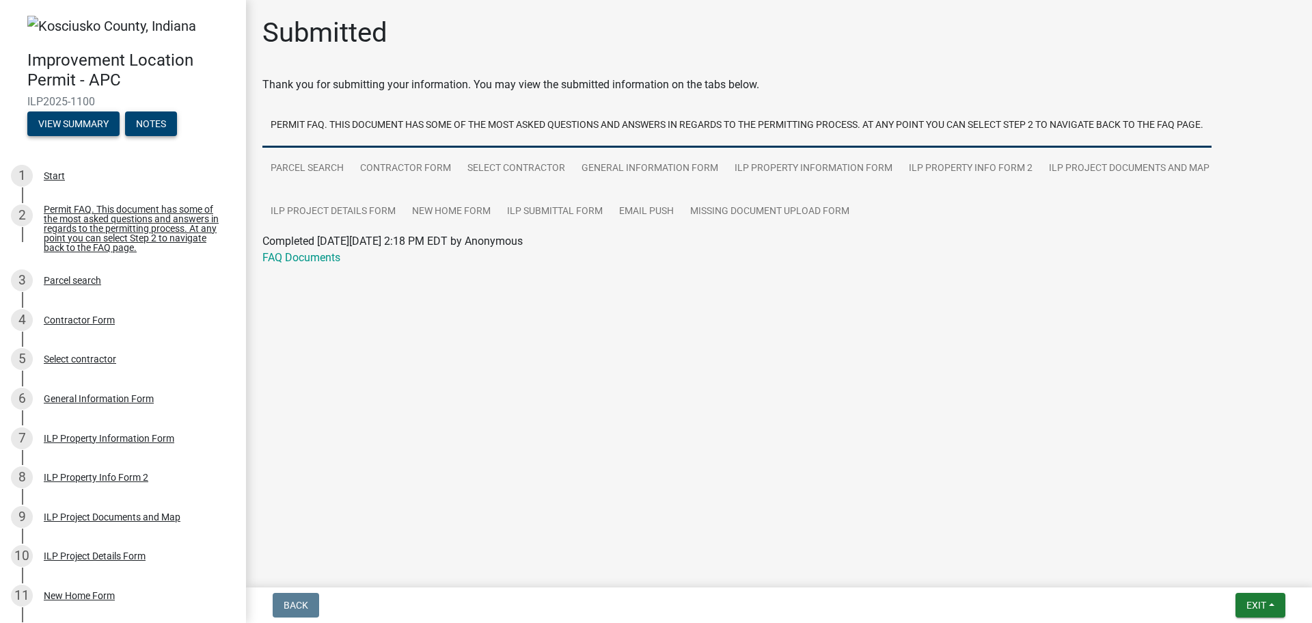 Image resolution: width=1312 pixels, height=623 pixels. What do you see at coordinates (405, 169) in the screenshot?
I see `a: Contractor Form` at bounding box center [405, 169].